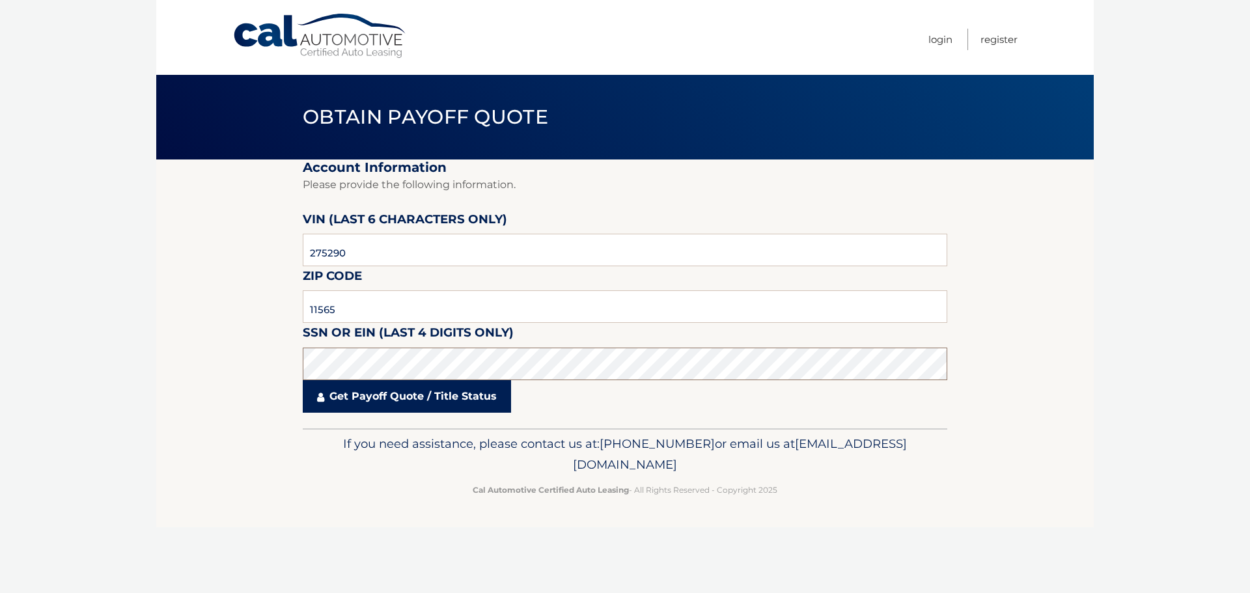 The image size is (1250, 593). Describe the element at coordinates (405, 221) in the screenshot. I see `label: VIN (last 6 characters only)` at that location.